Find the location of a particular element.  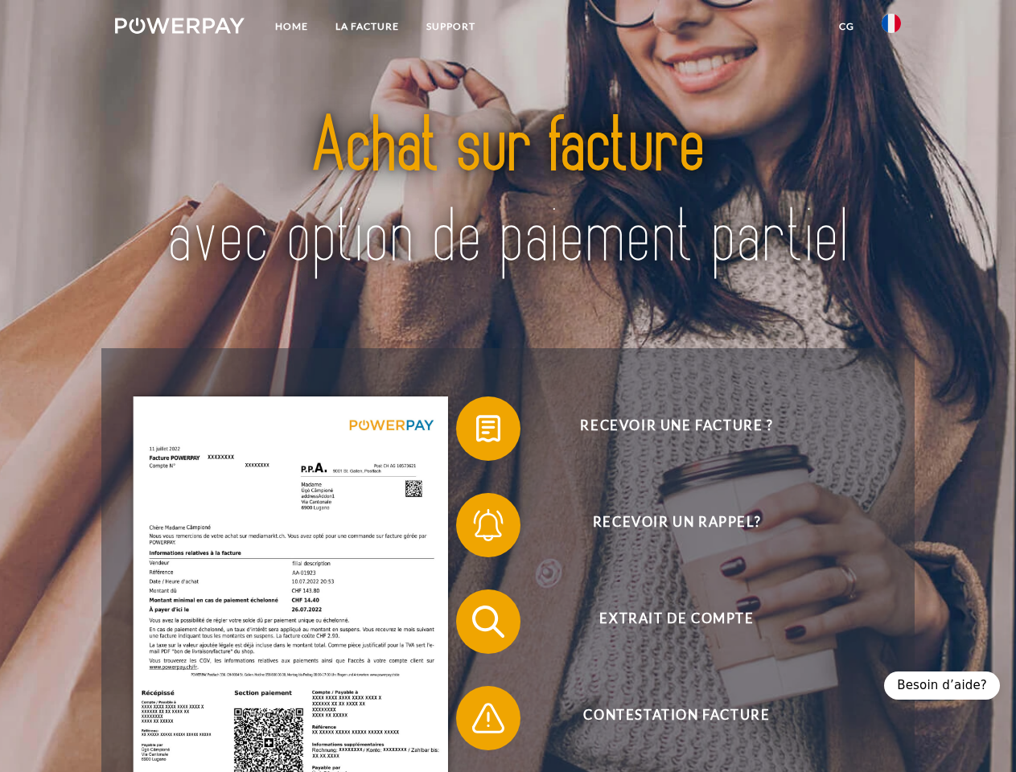

img: qb_bell.svg is located at coordinates (488, 525).